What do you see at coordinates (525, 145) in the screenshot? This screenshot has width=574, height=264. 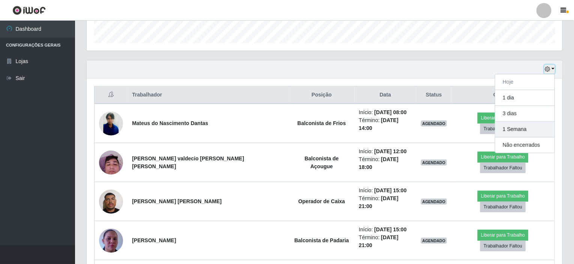 I see `button: Não encerrados` at bounding box center [525, 145].